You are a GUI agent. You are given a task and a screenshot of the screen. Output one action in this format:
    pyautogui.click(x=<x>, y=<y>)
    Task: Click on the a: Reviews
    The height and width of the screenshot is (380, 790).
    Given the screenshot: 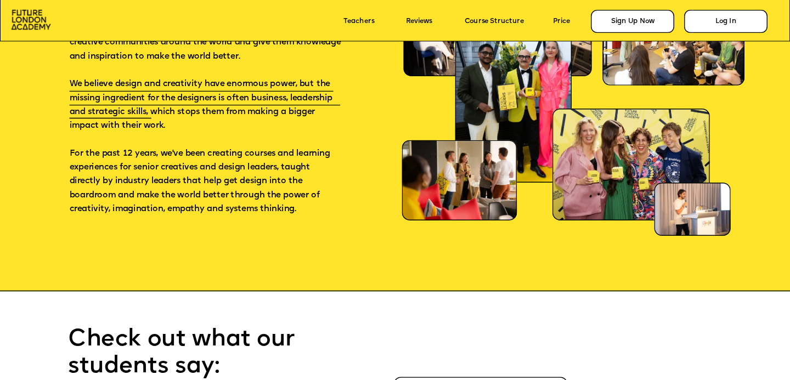 What is the action you would take?
    pyautogui.click(x=419, y=21)
    